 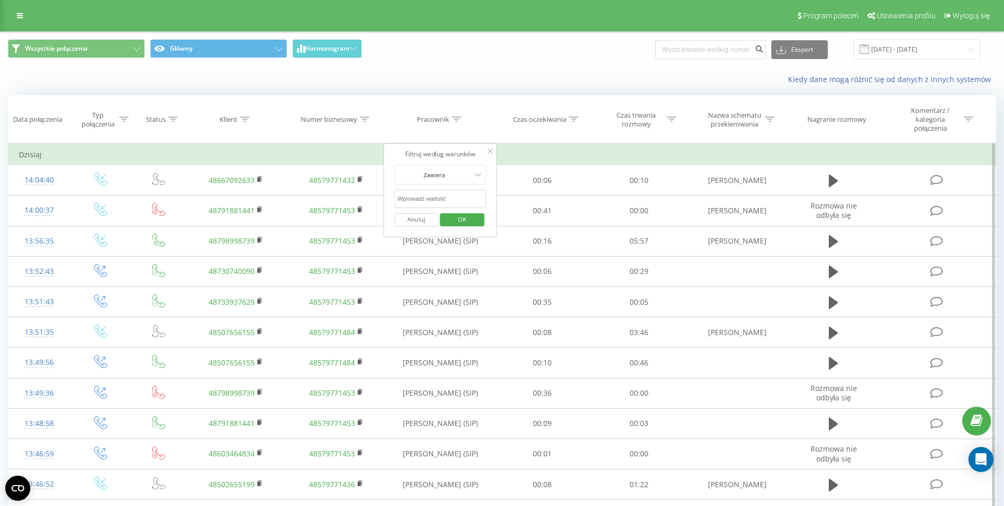 I want to click on td: 00:09, so click(x=542, y=423).